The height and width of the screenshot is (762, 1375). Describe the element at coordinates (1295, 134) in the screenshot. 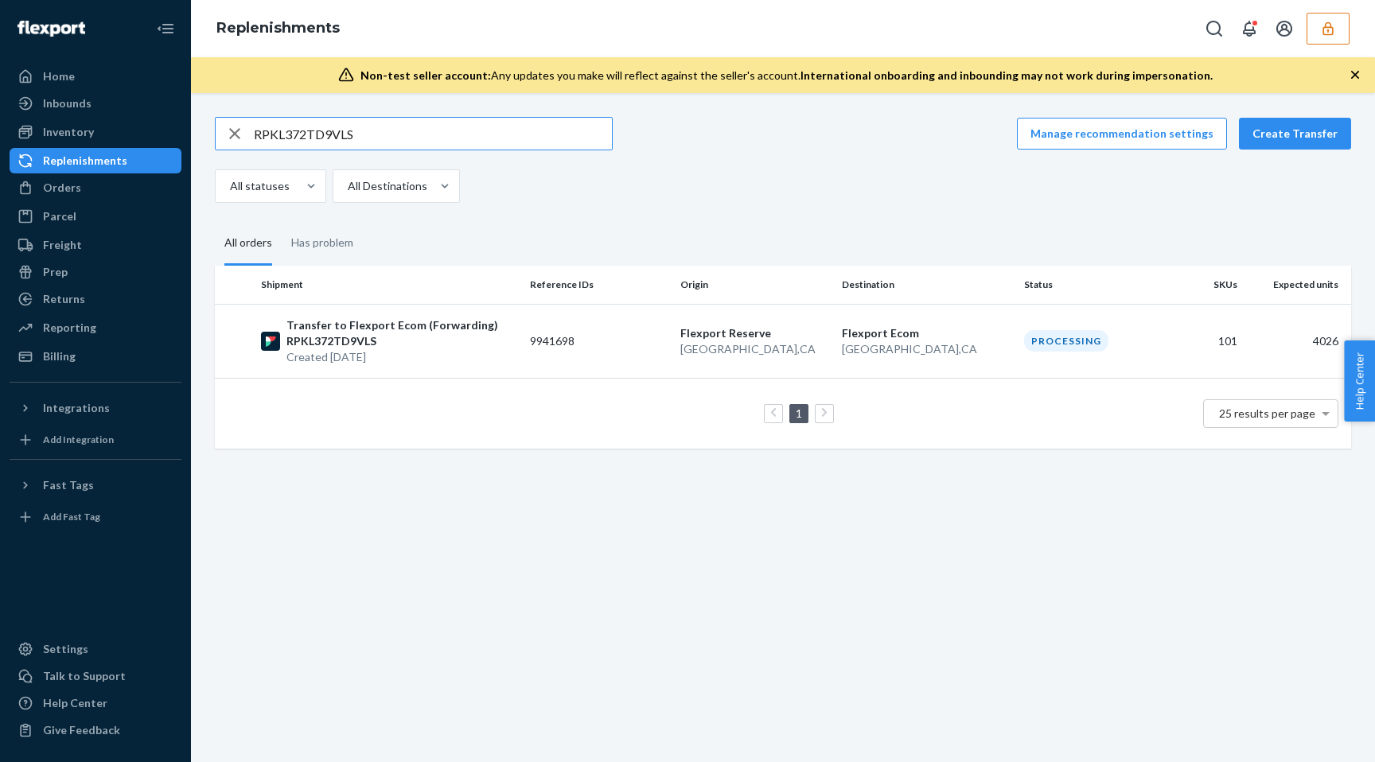

I see `button: Create Transfer` at that location.